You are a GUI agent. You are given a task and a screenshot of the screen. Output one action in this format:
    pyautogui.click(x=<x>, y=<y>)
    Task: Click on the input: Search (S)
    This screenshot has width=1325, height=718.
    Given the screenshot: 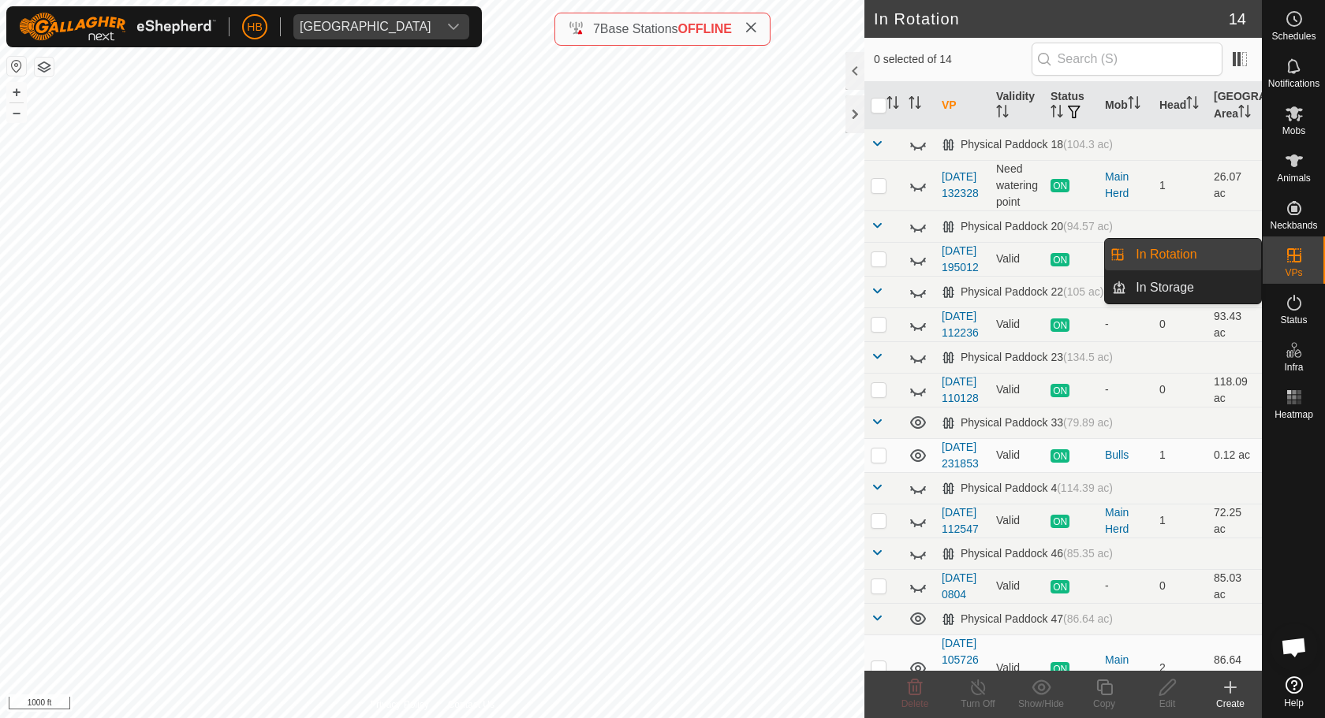 What is the action you would take?
    pyautogui.click(x=1127, y=59)
    